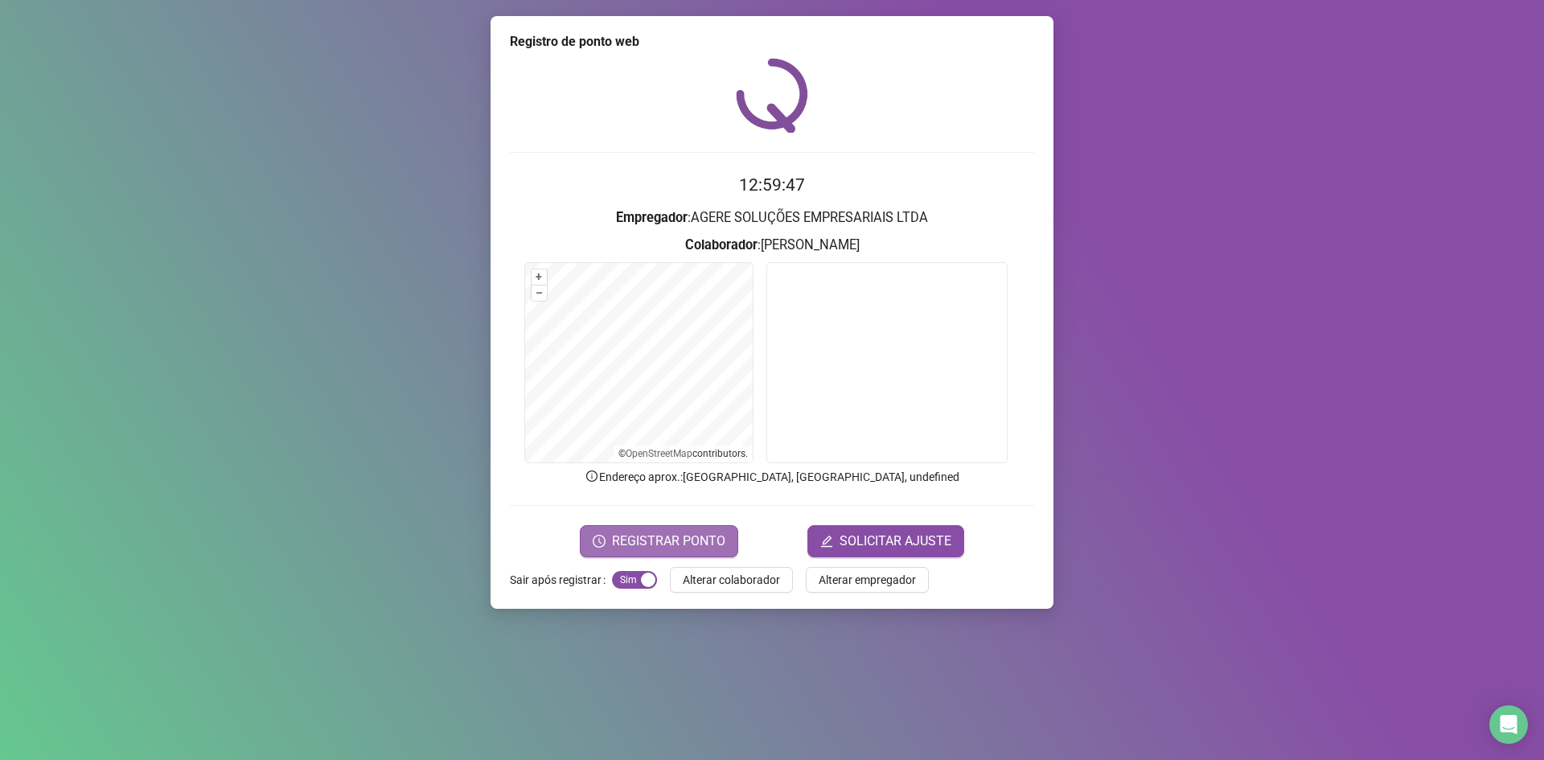  Describe the element at coordinates (731, 580) in the screenshot. I see `span: Alterar colaborador` at that location.